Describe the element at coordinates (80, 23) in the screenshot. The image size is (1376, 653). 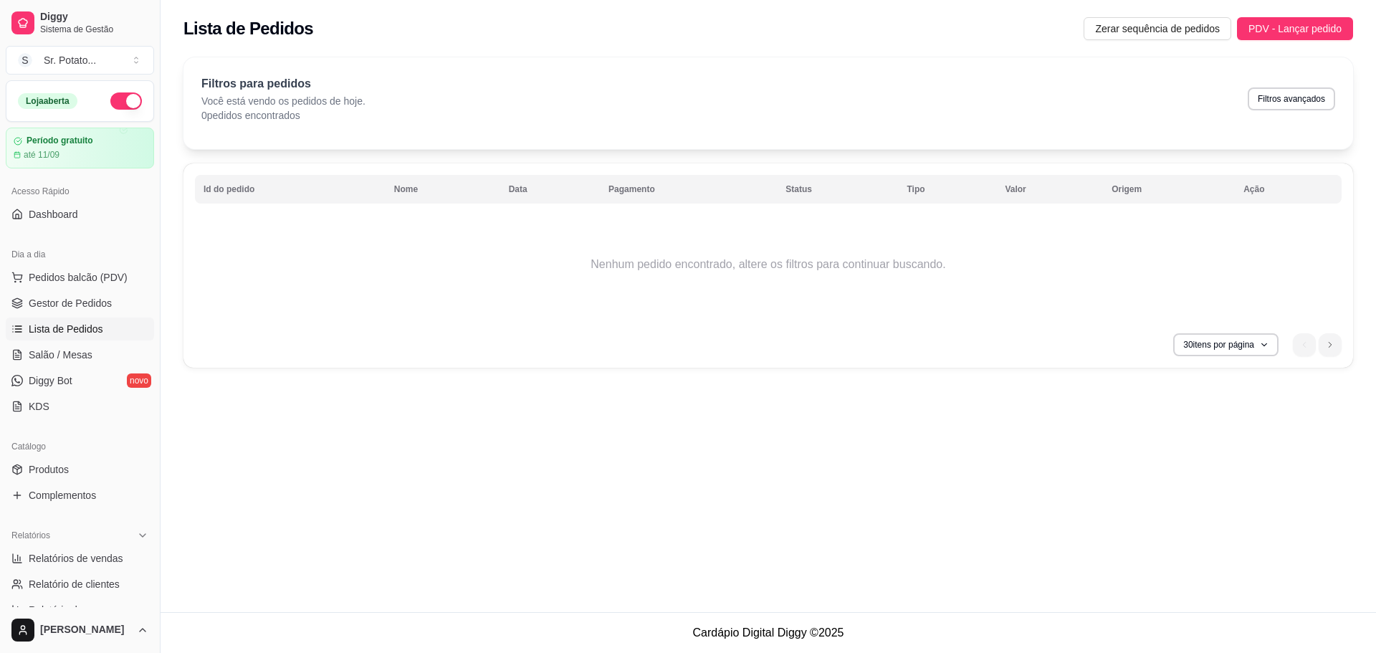
I see `a: DiggySistema de Gestão` at that location.